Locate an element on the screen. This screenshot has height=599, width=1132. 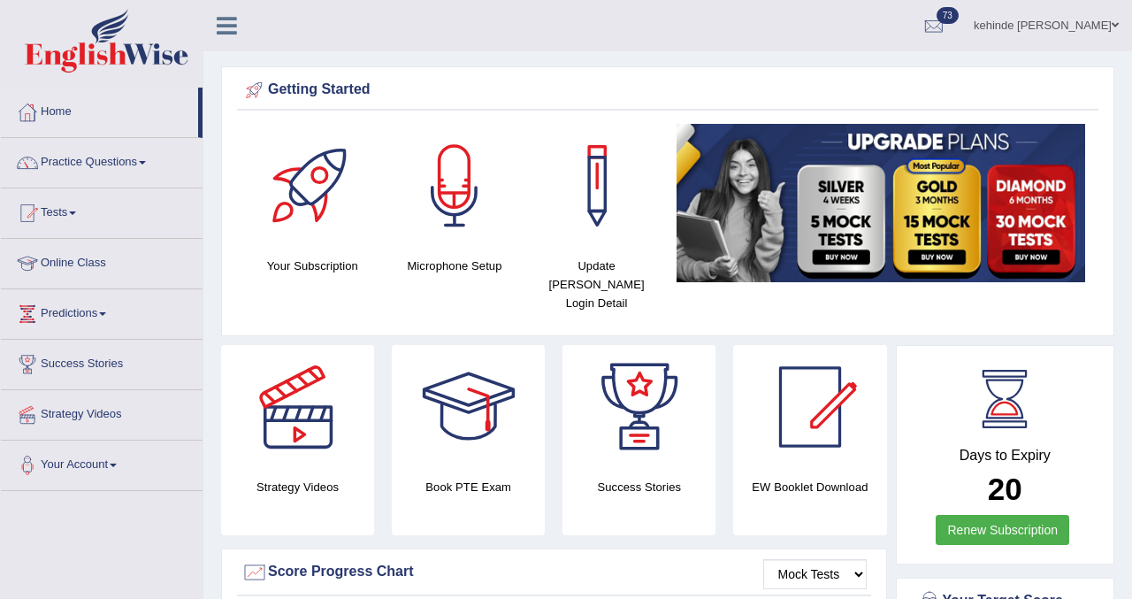
h4: EW Booklet Download is located at coordinates (809, 486).